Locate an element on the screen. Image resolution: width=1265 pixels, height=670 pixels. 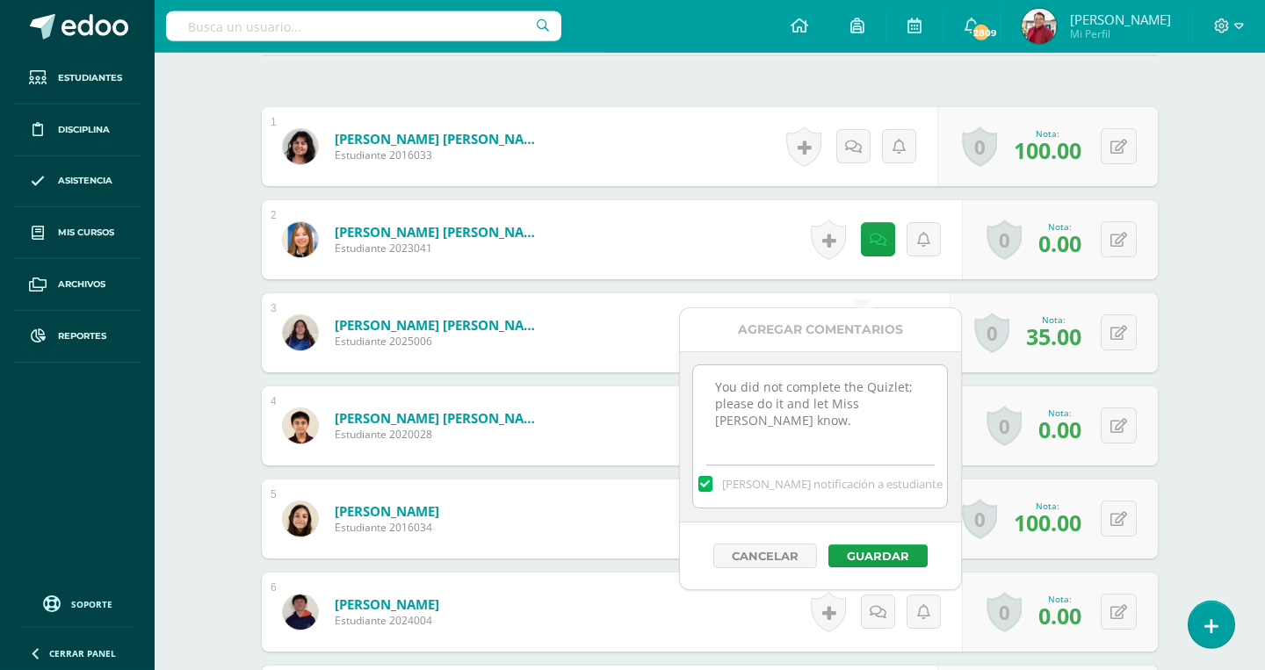
span: Mi Perfil is located at coordinates (1120, 33).